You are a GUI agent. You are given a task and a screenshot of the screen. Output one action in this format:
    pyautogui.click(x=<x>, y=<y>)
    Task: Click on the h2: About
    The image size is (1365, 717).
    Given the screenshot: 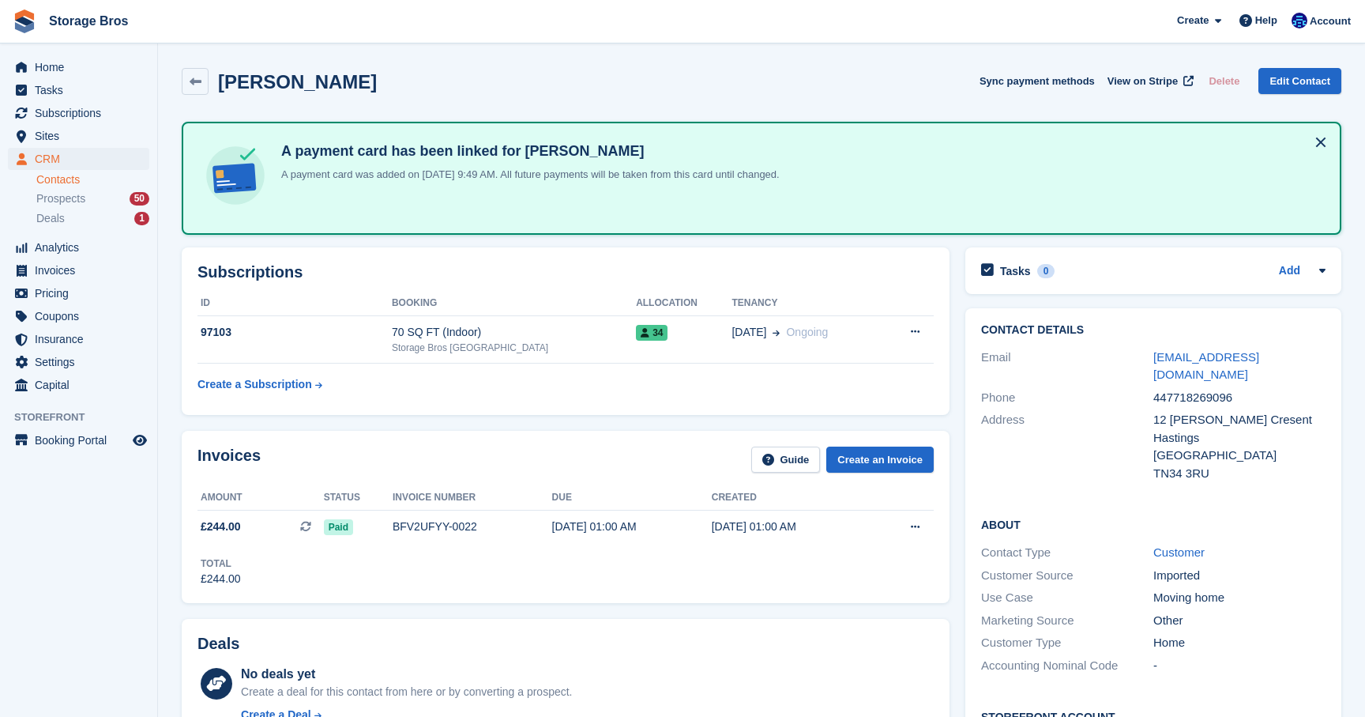 What is the action you would take?
    pyautogui.click(x=1154, y=524)
    